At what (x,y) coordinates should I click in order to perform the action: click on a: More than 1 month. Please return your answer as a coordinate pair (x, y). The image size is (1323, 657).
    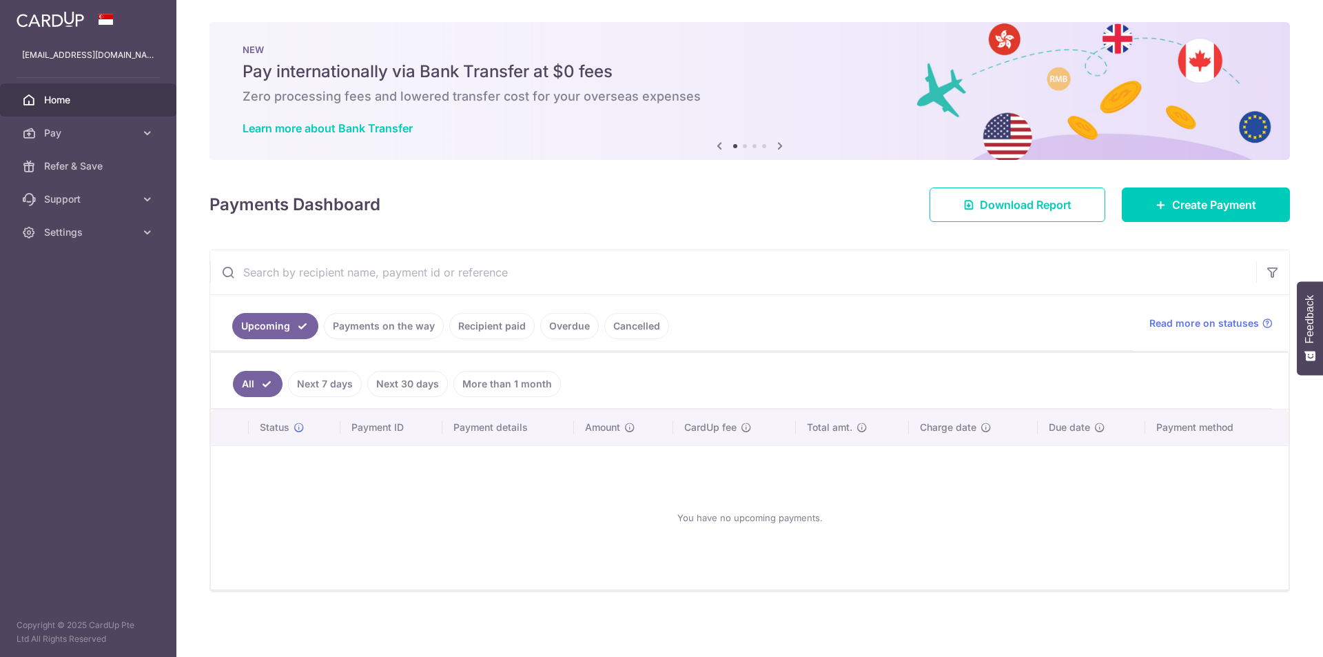
    Looking at the image, I should click on (507, 384).